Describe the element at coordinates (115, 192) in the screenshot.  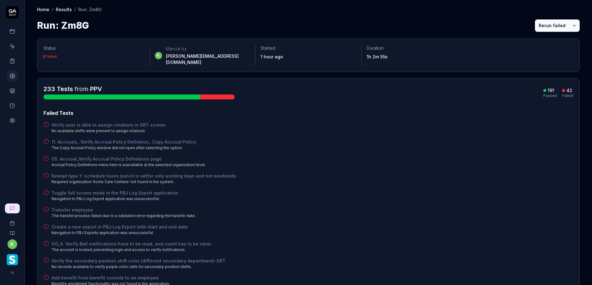
I see `h4: Toggle full screen mode in the PBJ Log Export application` at that location.